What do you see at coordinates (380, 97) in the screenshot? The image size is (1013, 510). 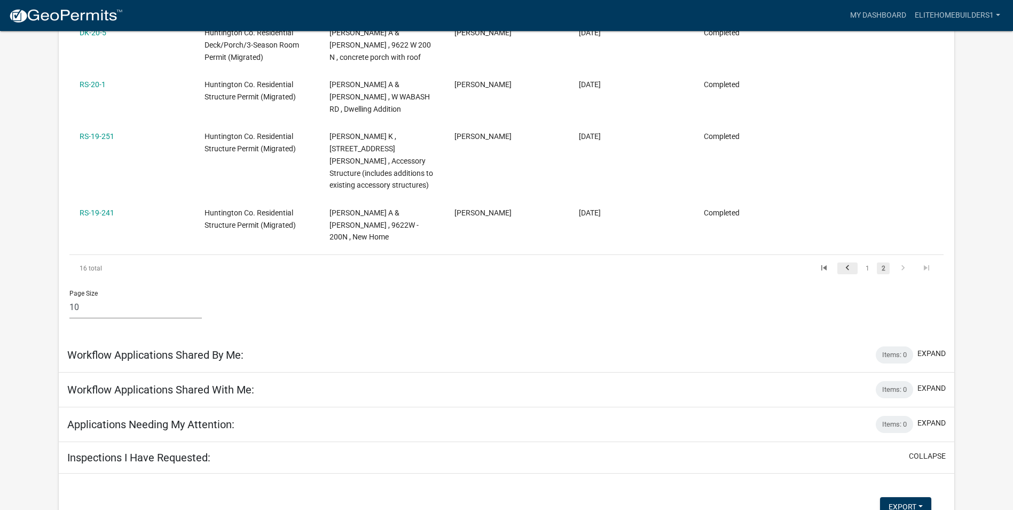 I see `span: Bitzer, Todd A & Diana F , W WABASH RD , Dwelling Addition` at bounding box center [380, 97].